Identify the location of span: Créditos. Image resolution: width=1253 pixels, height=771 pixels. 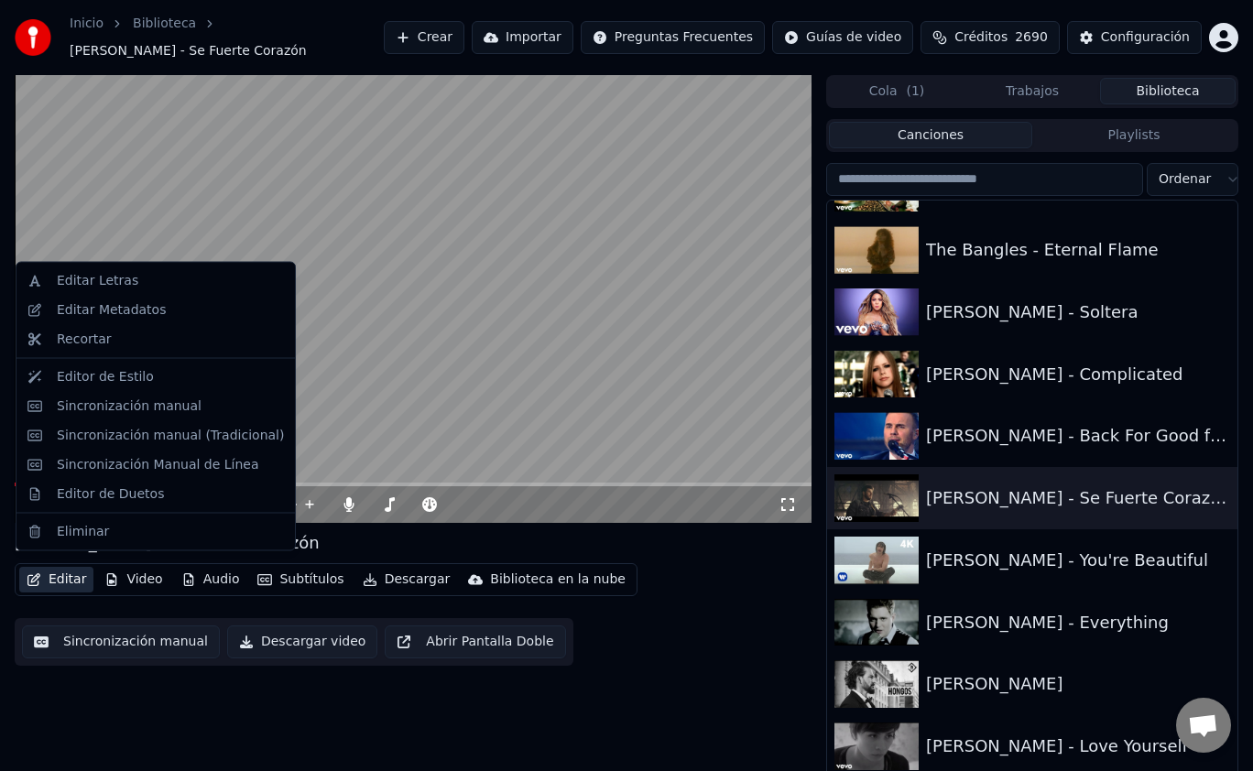
(981, 38).